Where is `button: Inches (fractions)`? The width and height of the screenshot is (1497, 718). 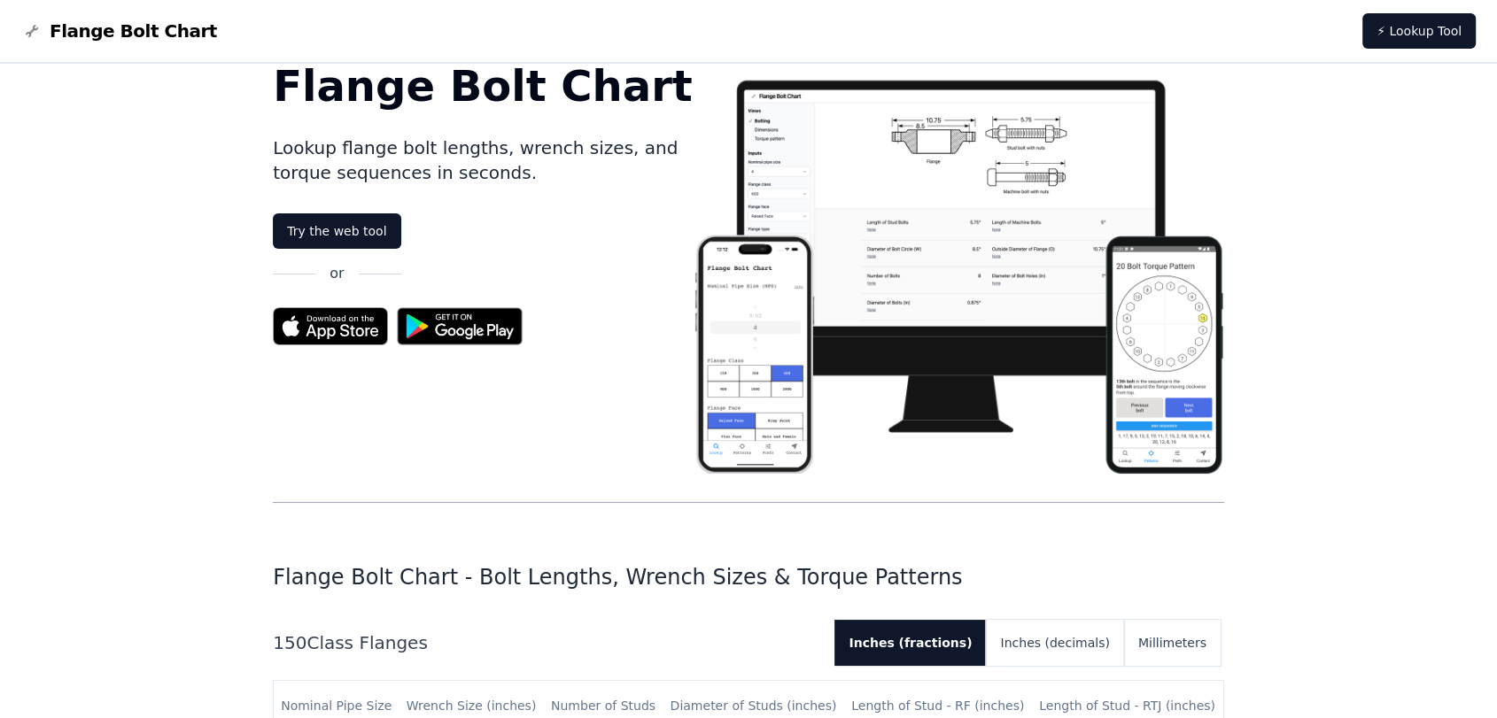
button: Inches (fractions) is located at coordinates (910, 643).